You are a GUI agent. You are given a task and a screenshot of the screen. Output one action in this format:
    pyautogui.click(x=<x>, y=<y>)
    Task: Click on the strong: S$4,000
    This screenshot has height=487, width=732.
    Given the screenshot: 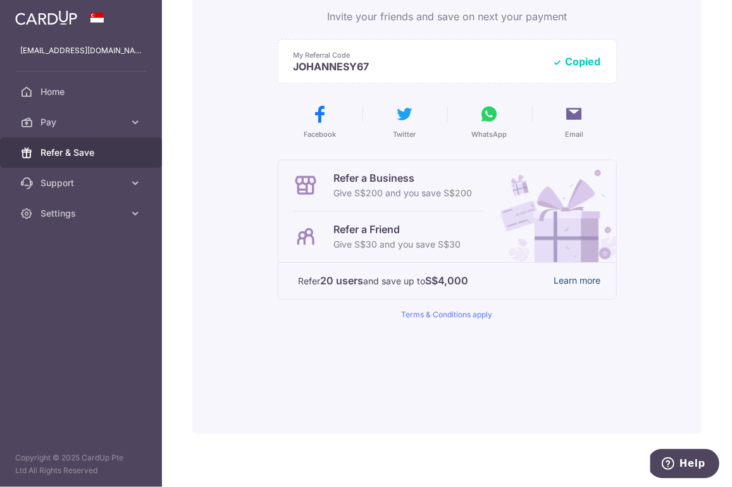 What is the action you would take?
    pyautogui.click(x=447, y=280)
    